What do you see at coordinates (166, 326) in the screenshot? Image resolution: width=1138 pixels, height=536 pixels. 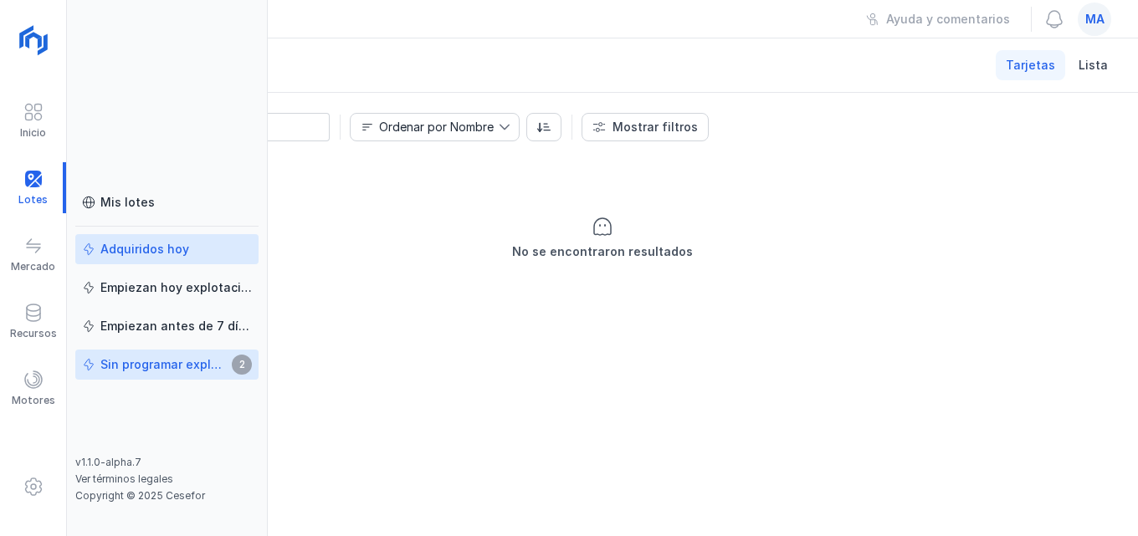 I see `a: Empiezan antes de 7 días` at bounding box center [166, 326].